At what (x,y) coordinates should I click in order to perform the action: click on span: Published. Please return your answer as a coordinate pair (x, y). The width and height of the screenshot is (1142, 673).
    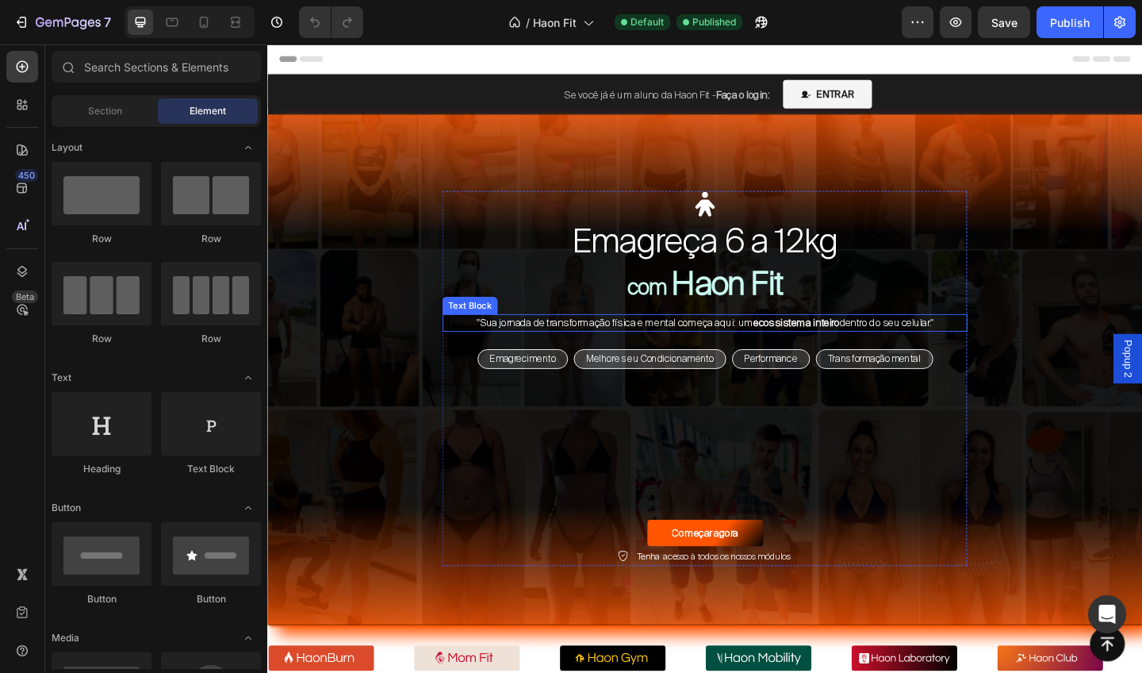
    Looking at the image, I should click on (714, 22).